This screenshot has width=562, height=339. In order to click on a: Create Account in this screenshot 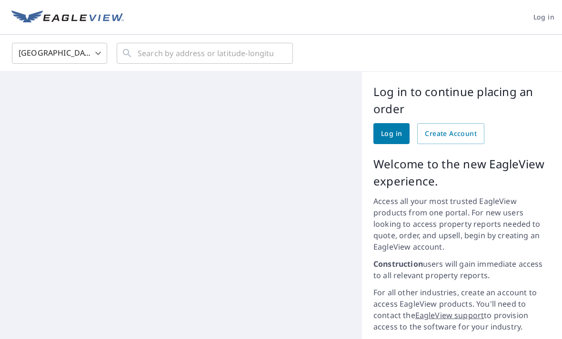, I will do `click(450, 134)`.